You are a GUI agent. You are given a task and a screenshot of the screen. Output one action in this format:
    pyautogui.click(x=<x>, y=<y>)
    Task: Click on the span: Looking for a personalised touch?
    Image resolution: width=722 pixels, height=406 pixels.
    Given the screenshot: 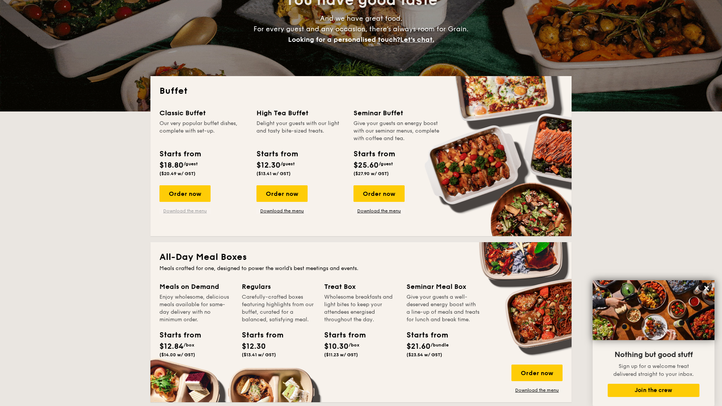 What is the action you would take?
    pyautogui.click(x=344, y=39)
    